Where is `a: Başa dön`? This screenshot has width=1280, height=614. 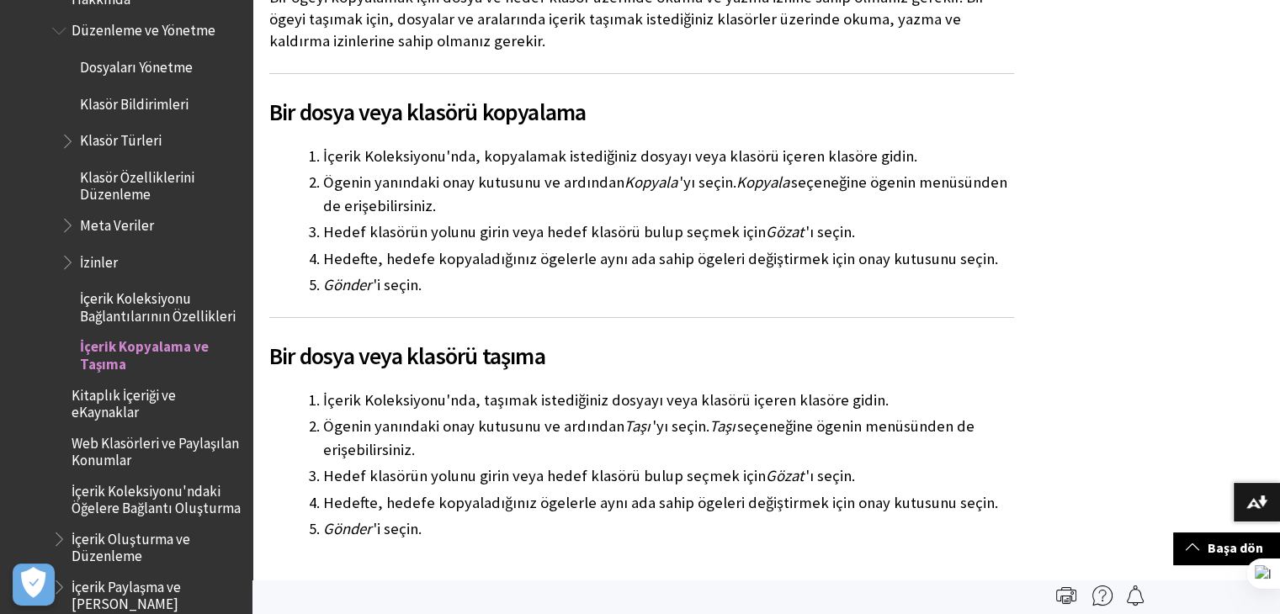
a: Başa dön is located at coordinates (1226, 548).